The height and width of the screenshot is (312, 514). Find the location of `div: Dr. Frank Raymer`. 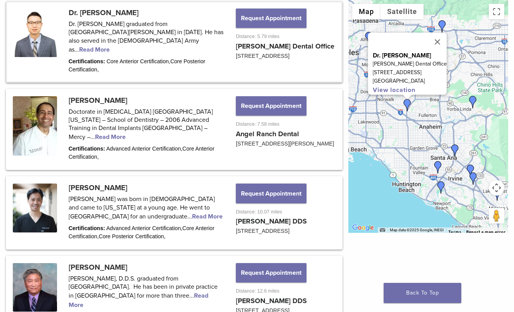

div: Dr. Frank Raymer is located at coordinates (471, 171).